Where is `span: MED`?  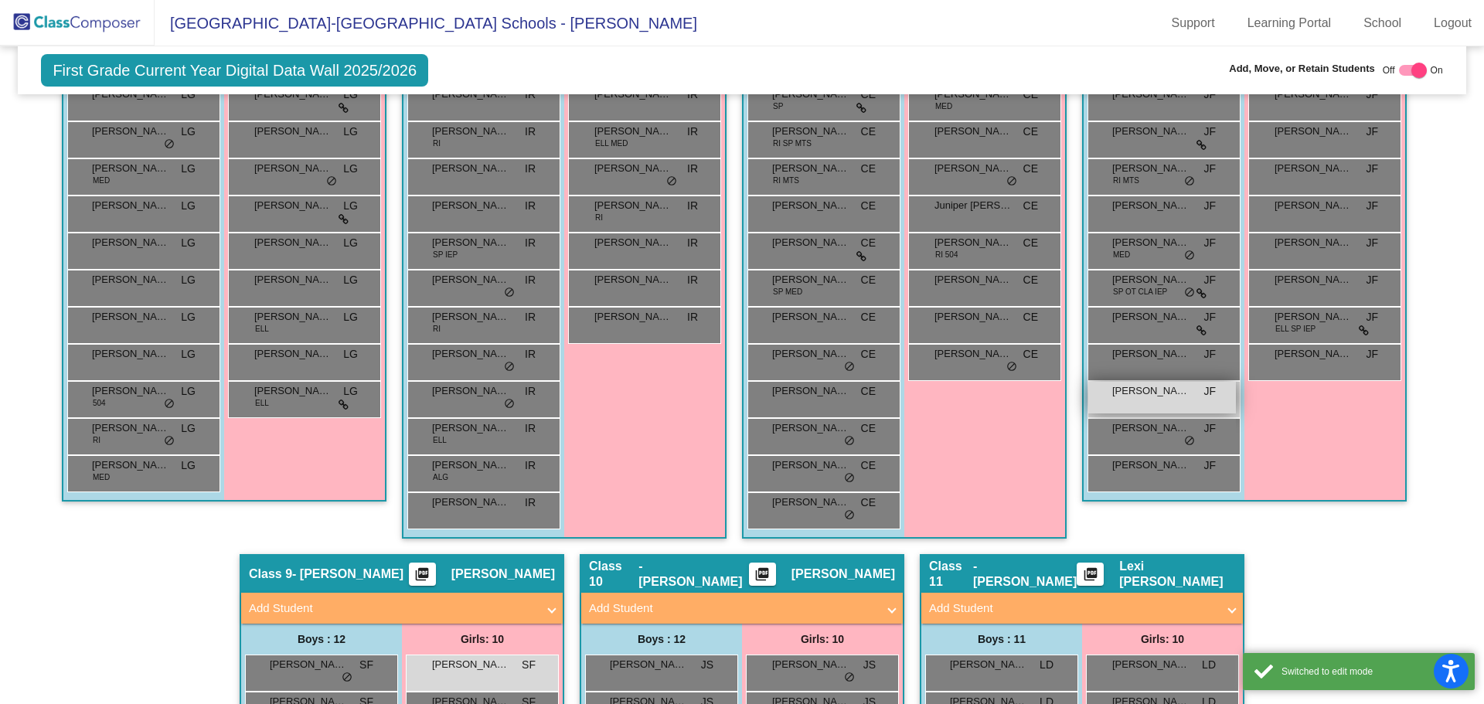
span: MED is located at coordinates (101, 180).